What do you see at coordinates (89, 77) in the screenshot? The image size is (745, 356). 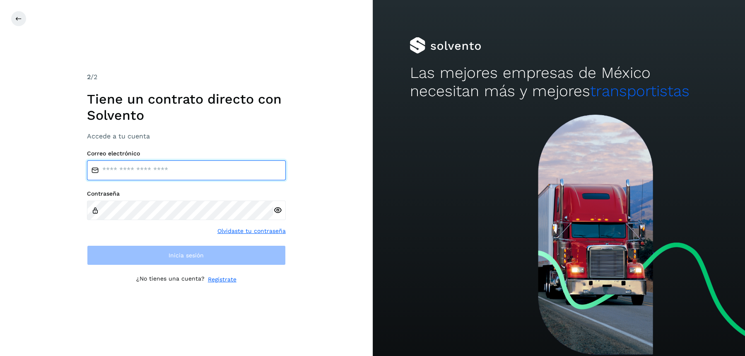 I see `span: 2` at bounding box center [89, 77].